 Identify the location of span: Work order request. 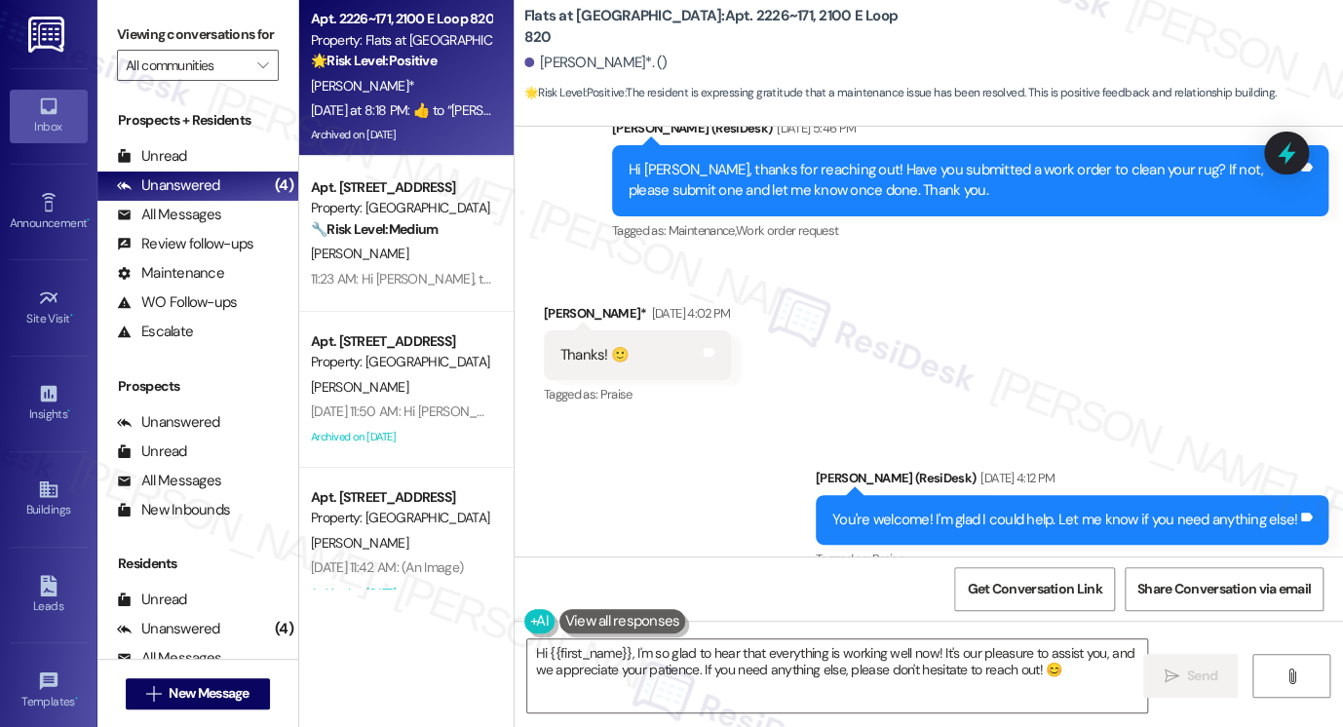
(787, 230).